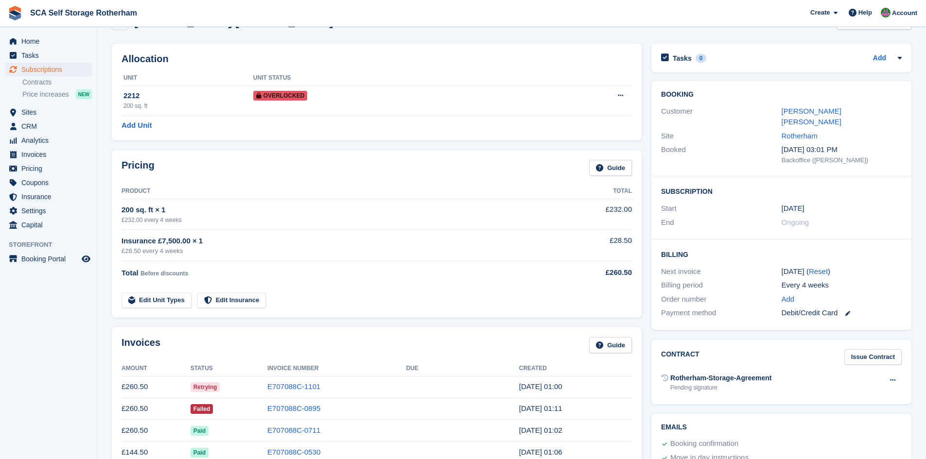  I want to click on a: Edit Unit Types, so click(156, 300).